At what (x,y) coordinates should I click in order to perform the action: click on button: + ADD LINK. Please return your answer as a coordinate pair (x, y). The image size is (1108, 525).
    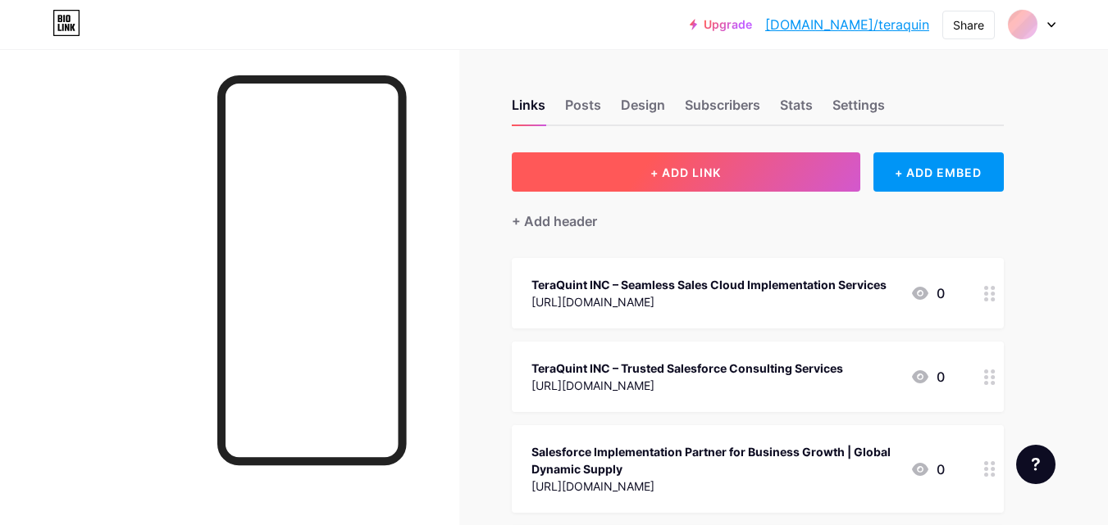
    Looking at the image, I should click on (685, 172).